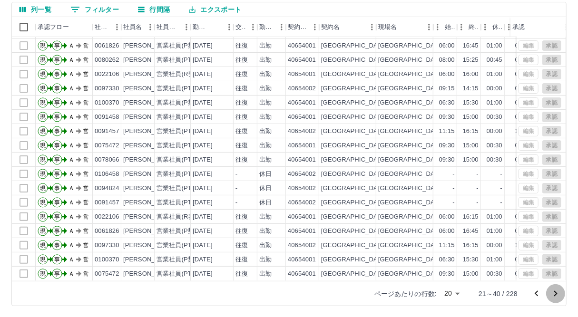 The width and height of the screenshot is (578, 317). What do you see at coordinates (107, 217) in the screenshot?
I see `div: 0022106` at bounding box center [107, 217].